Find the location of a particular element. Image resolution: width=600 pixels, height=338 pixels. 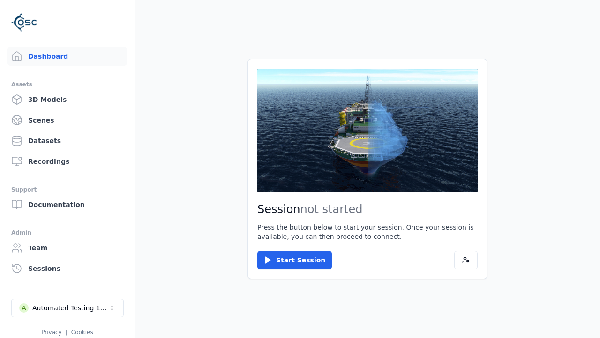

button: Select a workspace is located at coordinates (68, 308).